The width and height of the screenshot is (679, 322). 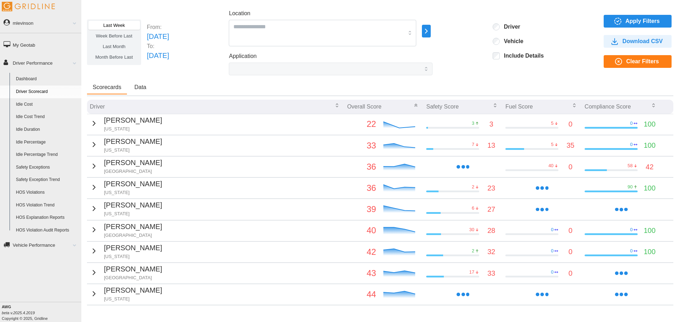 I want to click on b: AWG, so click(x=6, y=307).